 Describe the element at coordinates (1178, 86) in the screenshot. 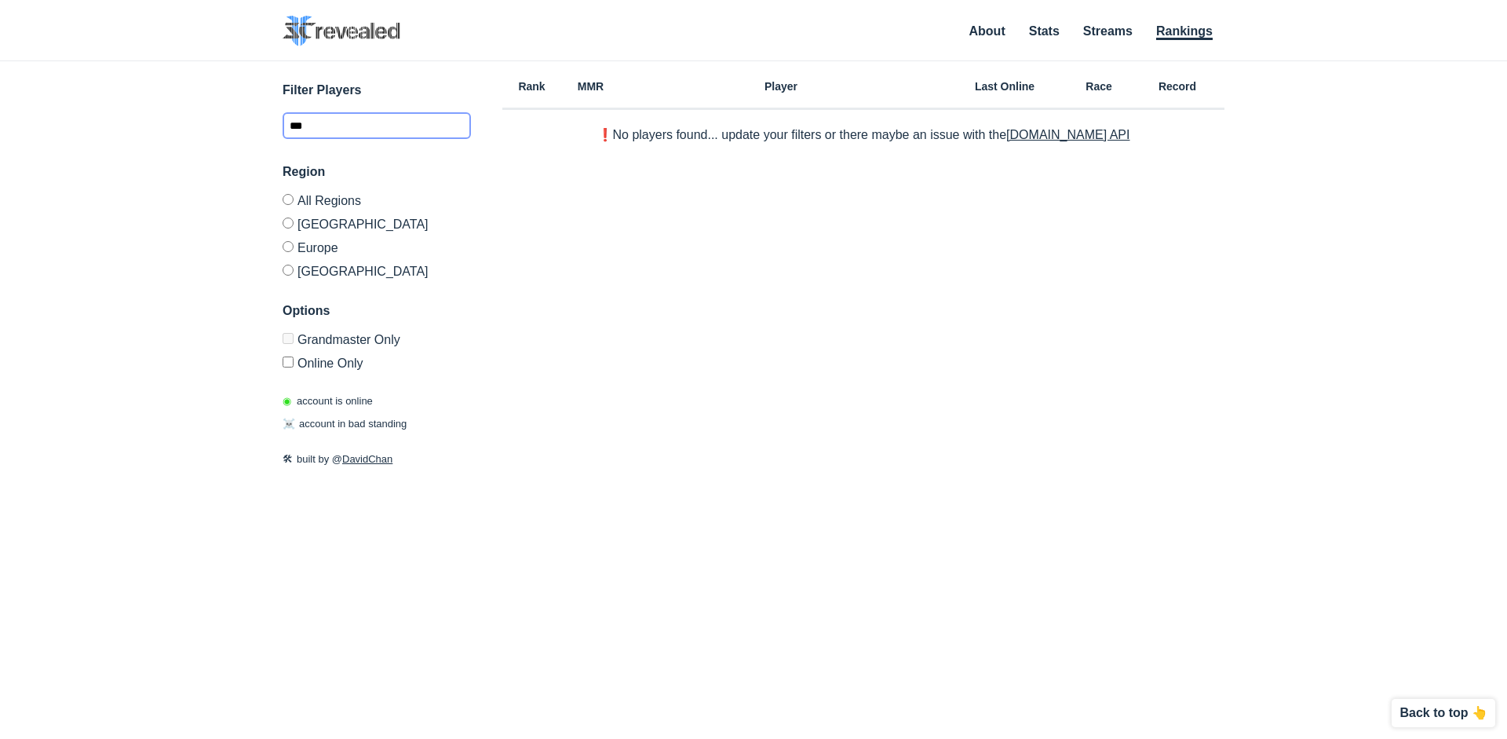

I see `h6: Record` at that location.